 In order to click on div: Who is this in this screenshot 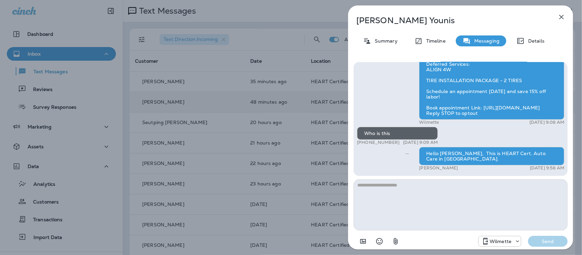, I will do `click(397, 133)`.